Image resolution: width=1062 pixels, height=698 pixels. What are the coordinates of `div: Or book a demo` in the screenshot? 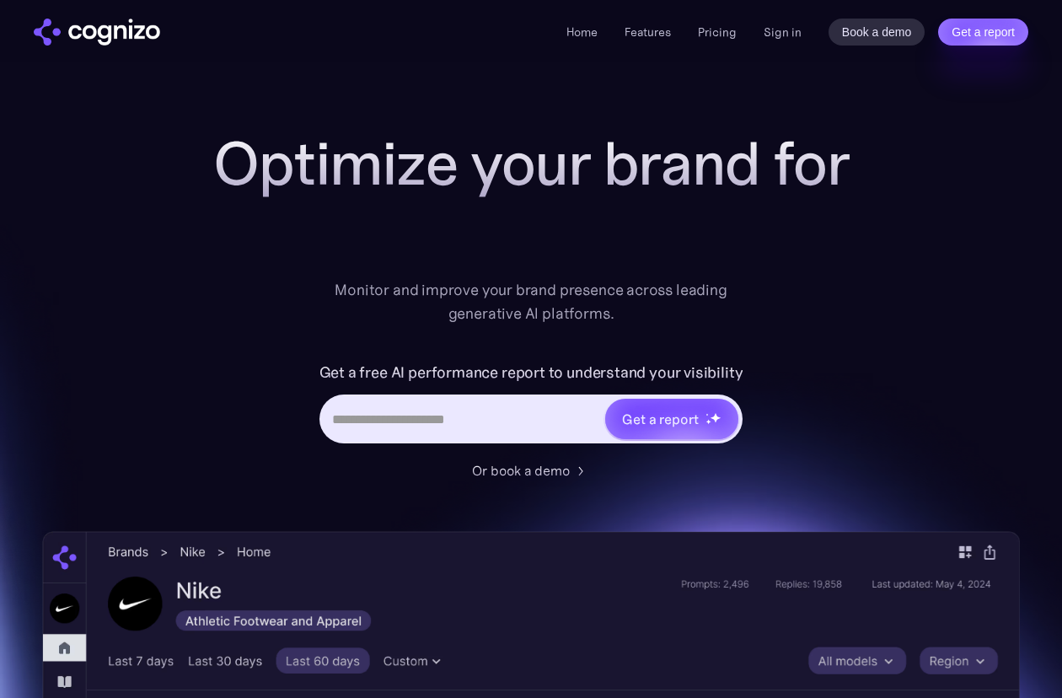 It's located at (521, 470).